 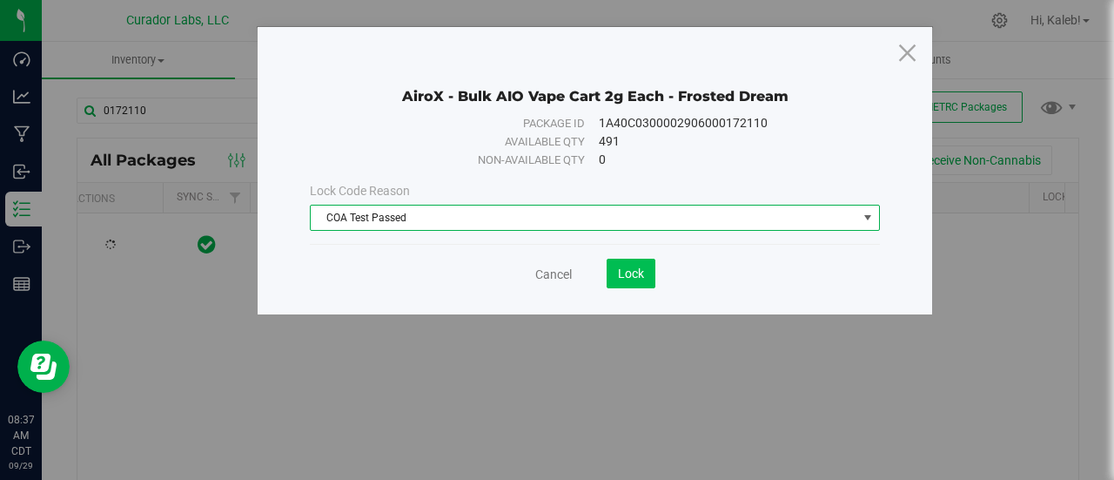 What do you see at coordinates (631, 273) in the screenshot?
I see `span: Lock` at bounding box center [631, 273].